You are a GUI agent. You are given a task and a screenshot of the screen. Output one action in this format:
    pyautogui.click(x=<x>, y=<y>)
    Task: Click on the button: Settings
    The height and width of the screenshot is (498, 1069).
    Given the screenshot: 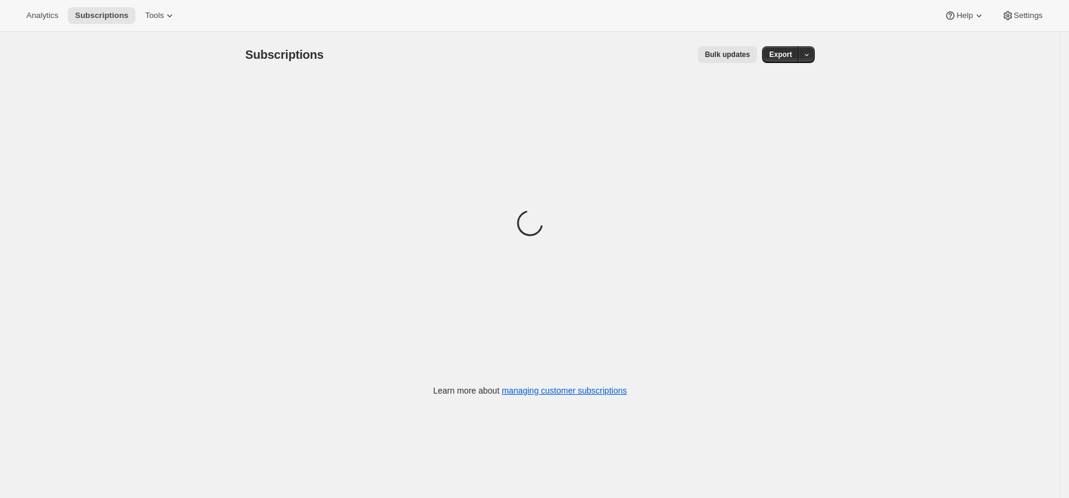 What is the action you would take?
    pyautogui.click(x=1022, y=16)
    